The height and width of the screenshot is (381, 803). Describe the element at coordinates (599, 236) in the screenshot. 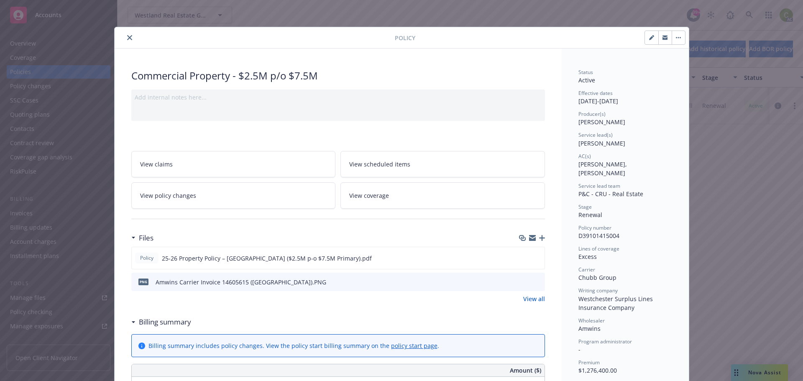

I see `span: D39101415004` at that location.